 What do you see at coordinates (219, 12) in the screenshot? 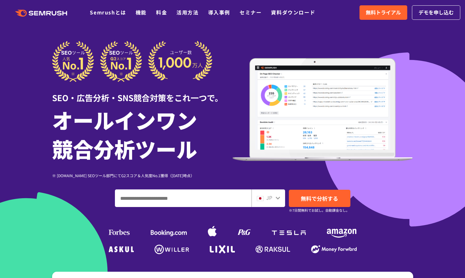
I see `a: 導入事例` at bounding box center [219, 12].